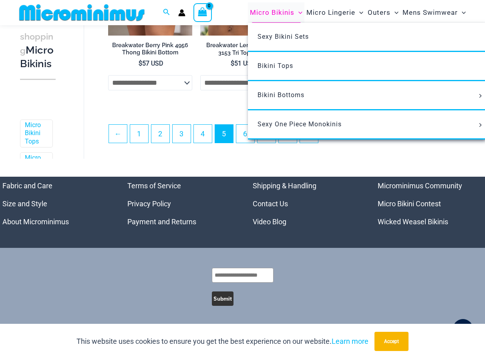 Image resolution: width=485 pixels, height=359 pixels. I want to click on bdi: 57 USD, so click(151, 63).